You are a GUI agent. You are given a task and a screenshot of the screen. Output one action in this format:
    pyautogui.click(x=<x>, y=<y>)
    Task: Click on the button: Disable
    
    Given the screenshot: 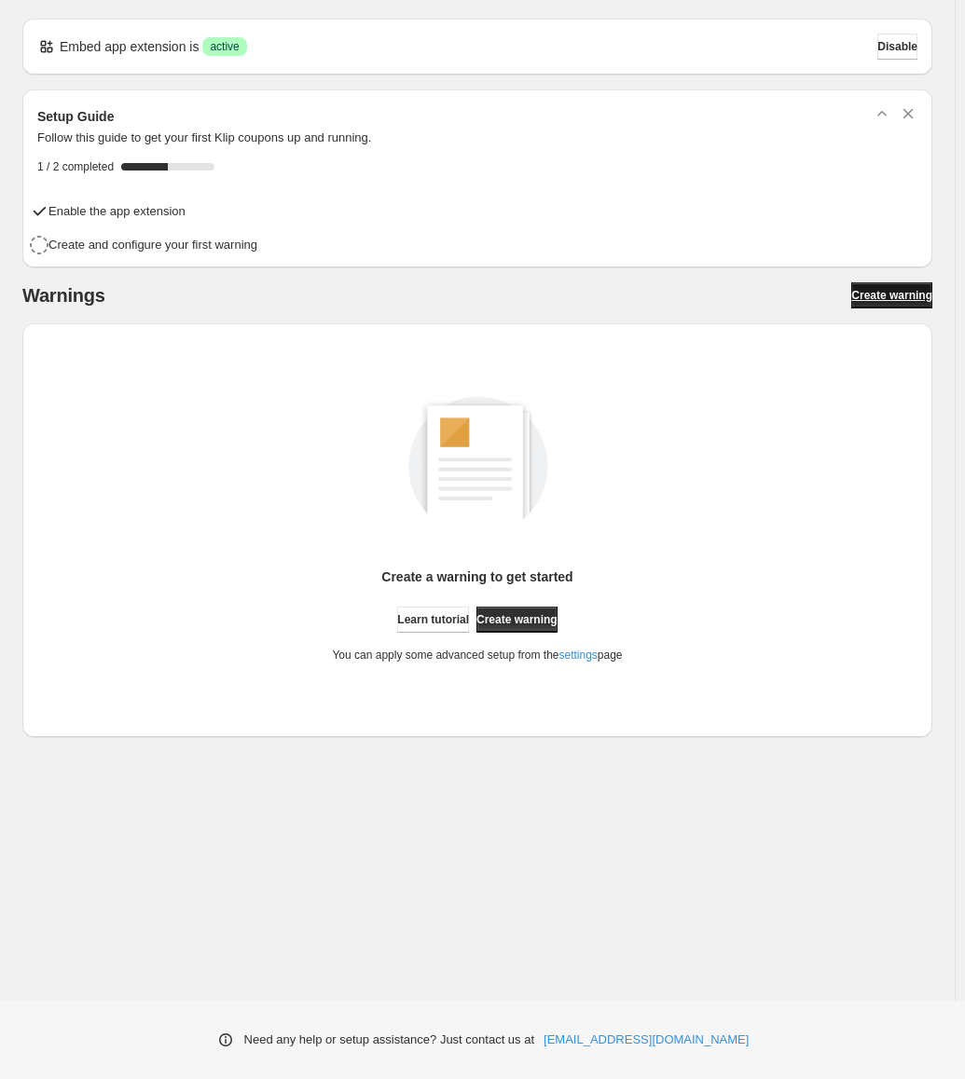 What is the action you would take?
    pyautogui.click(x=897, y=47)
    